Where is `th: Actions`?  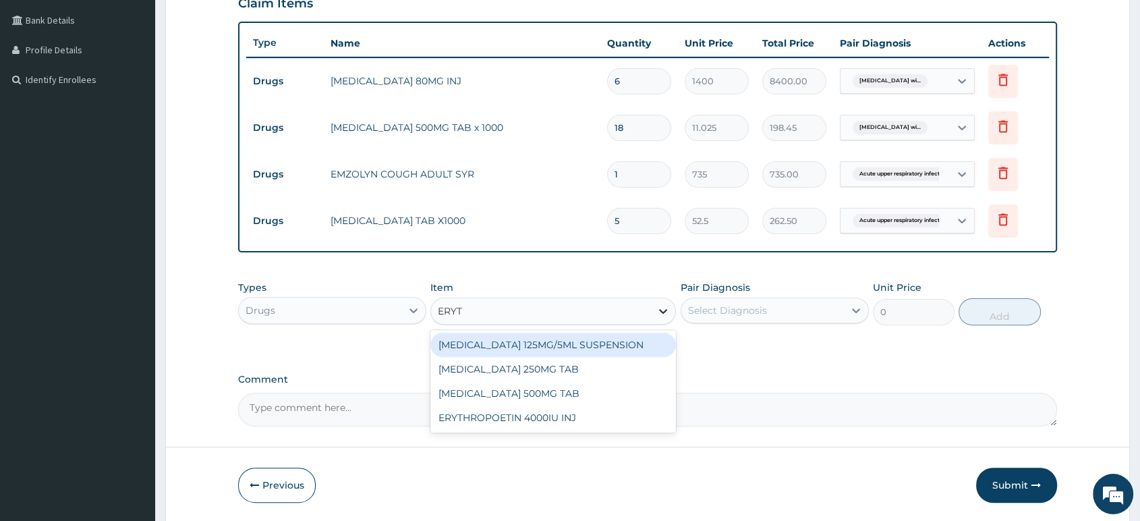 th: Actions is located at coordinates (1015, 43).